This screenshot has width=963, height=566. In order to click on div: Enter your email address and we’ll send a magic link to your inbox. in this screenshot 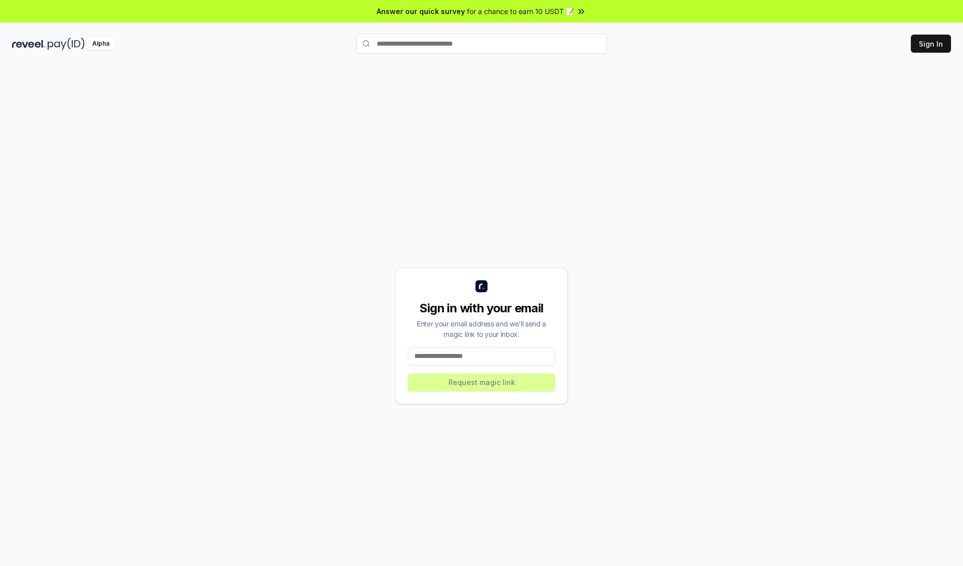, I will do `click(482, 329)`.